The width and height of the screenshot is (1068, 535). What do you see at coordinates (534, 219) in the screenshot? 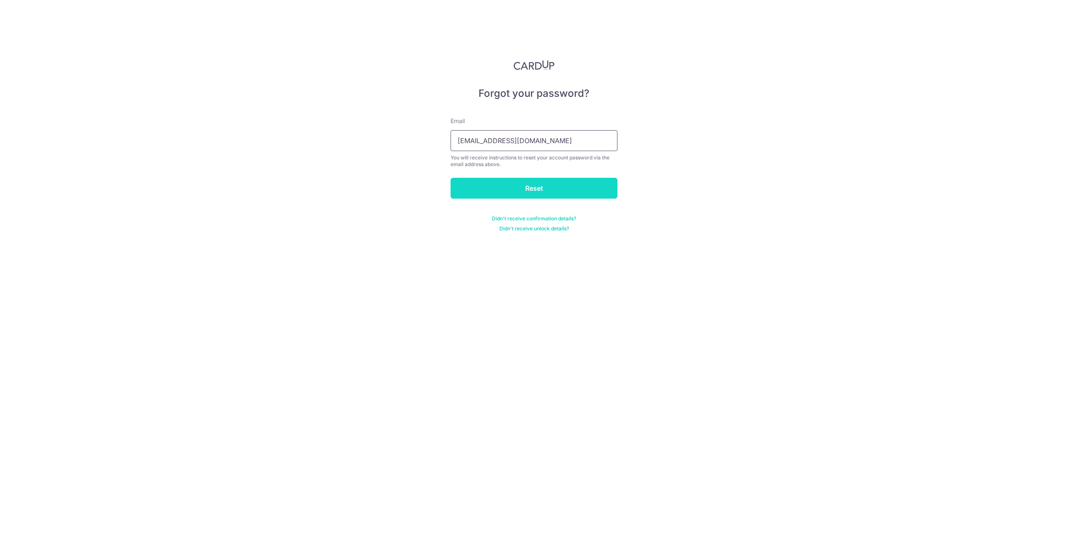
I see `a: Didn't receive confirmation details?` at bounding box center [534, 219].